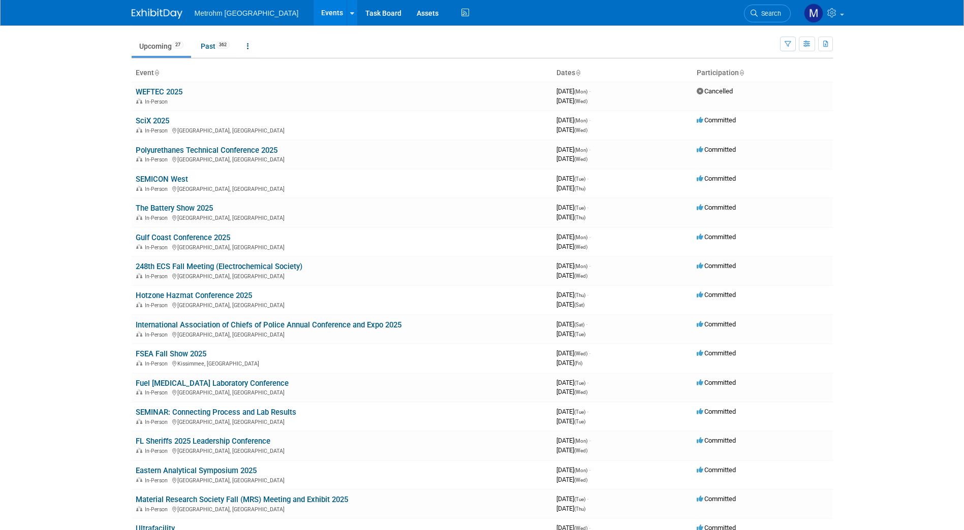 Image resolution: width=964 pixels, height=530 pixels. I want to click on span: (Sat), so click(579, 325).